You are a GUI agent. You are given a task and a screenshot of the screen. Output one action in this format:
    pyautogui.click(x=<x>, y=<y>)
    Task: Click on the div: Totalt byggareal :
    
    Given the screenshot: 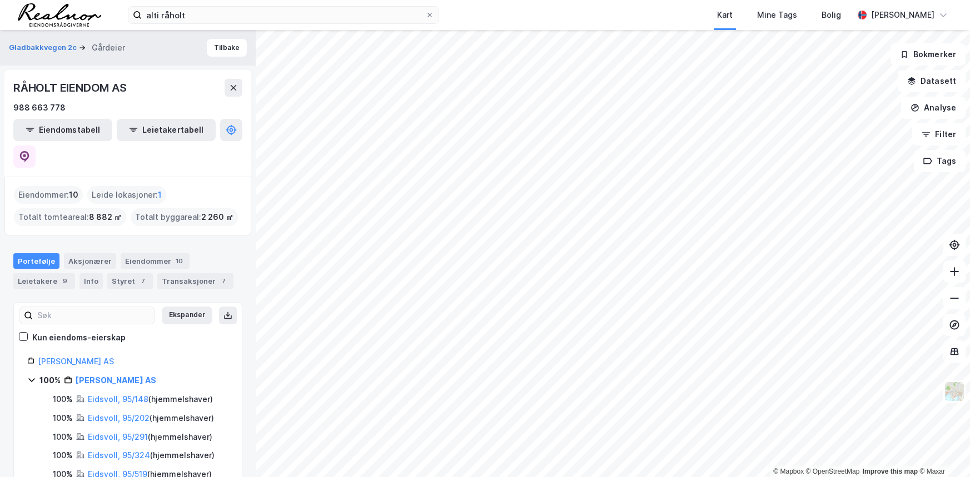 What is the action you would take?
    pyautogui.click(x=184, y=217)
    